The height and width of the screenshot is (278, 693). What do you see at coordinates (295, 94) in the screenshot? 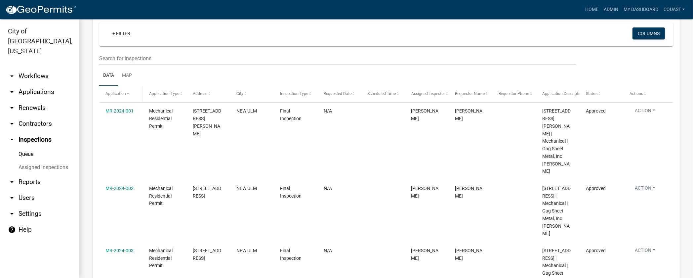
I see `datatable-header-cell: Inspection Type` at bounding box center [295, 94].